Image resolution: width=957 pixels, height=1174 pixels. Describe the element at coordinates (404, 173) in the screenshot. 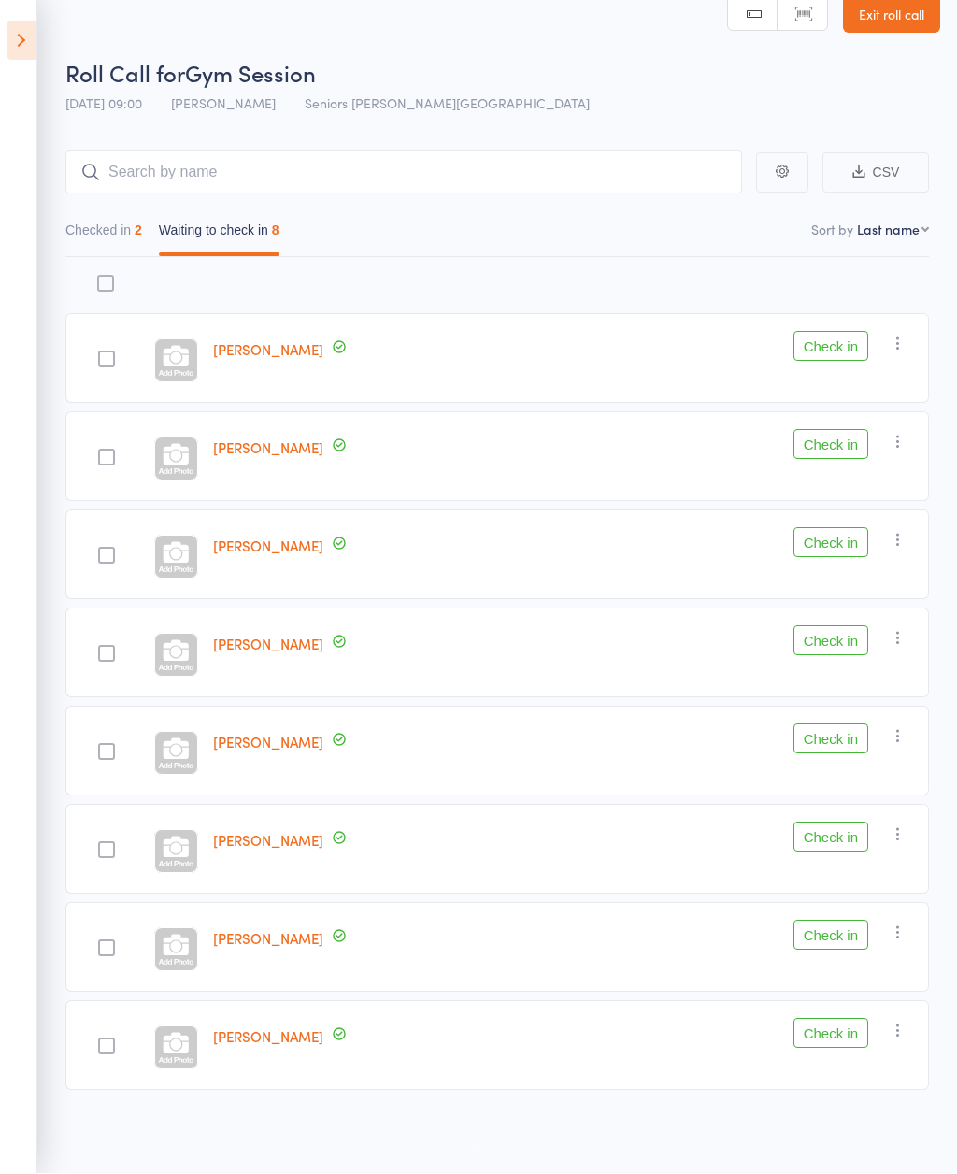

I see `input: Search by name` at that location.